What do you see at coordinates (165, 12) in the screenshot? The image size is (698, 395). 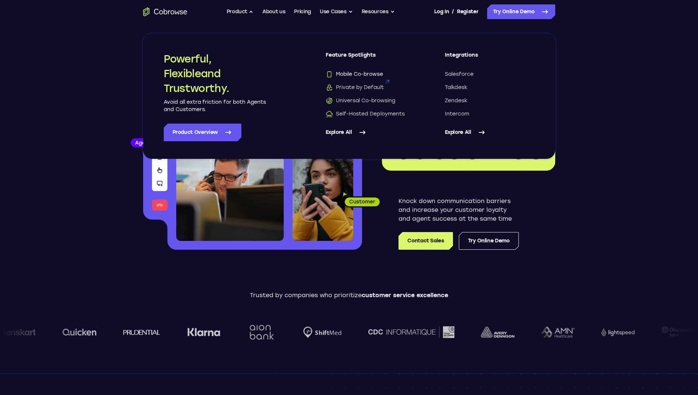 I see `a: Go to the home page` at bounding box center [165, 12].